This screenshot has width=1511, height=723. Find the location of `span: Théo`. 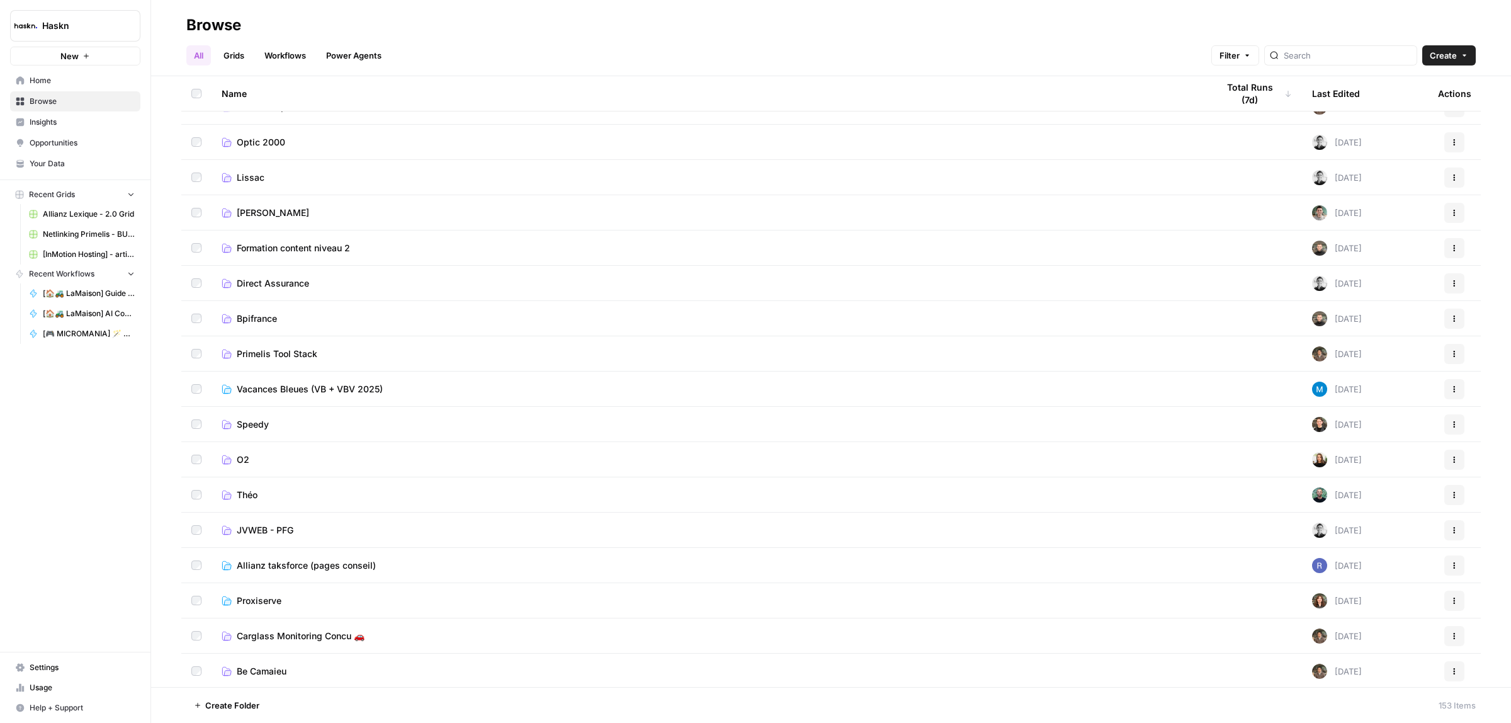

span: Théo is located at coordinates (247, 495).